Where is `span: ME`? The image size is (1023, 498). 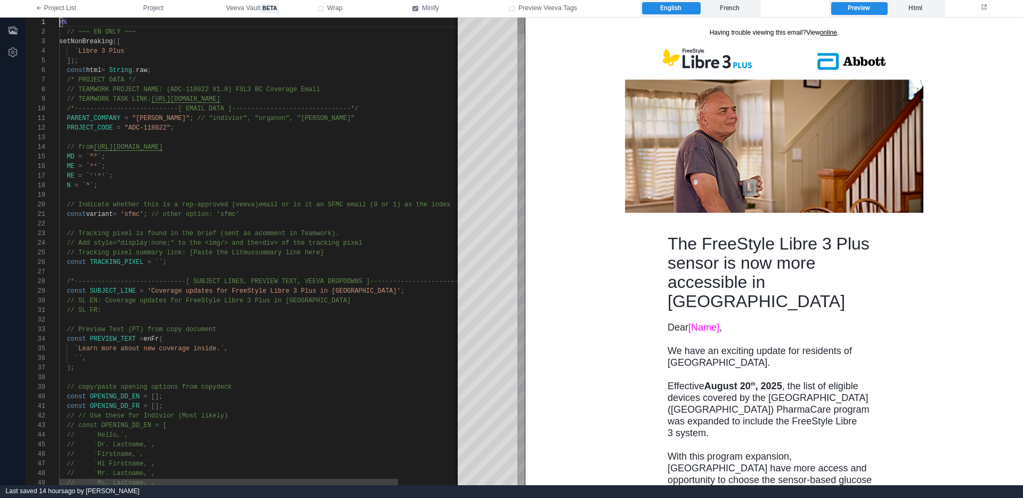 span: ME is located at coordinates (70, 166).